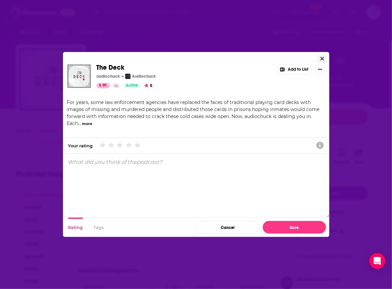 This screenshot has height=289, width=392. I want to click on p: Audiochuck, so click(144, 76).